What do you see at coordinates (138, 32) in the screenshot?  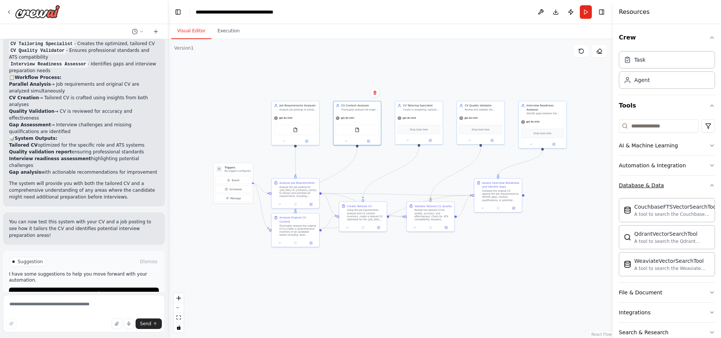 I see `button: Switch to previous chat` at bounding box center [138, 32].